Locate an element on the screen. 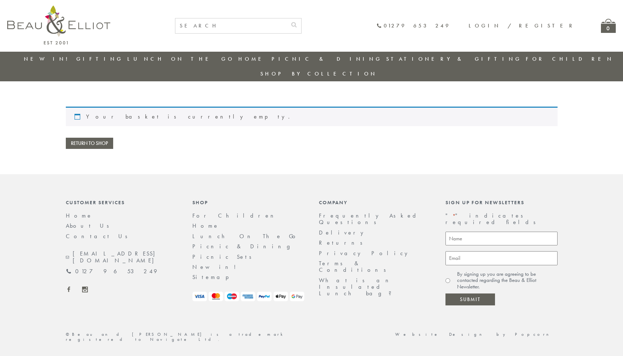 Image resolution: width=623 pixels, height=356 pixels. div: 0 is located at coordinates (608, 26).